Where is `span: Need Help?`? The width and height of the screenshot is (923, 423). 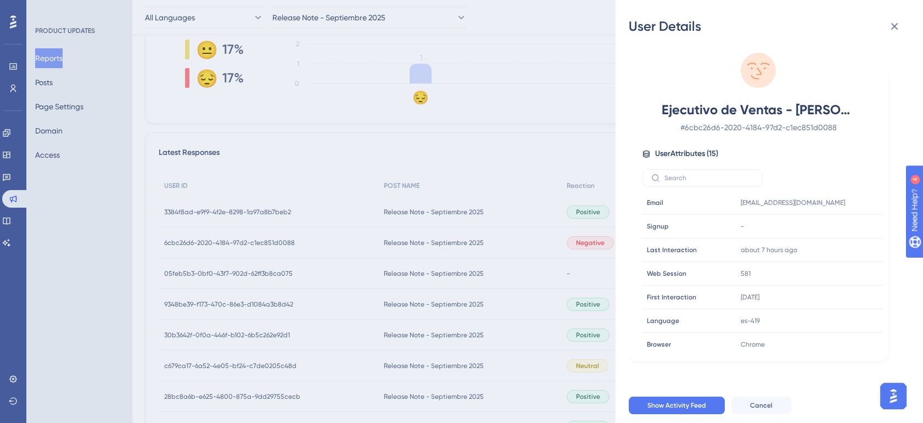 span: Need Help? is located at coordinates (47, 9).